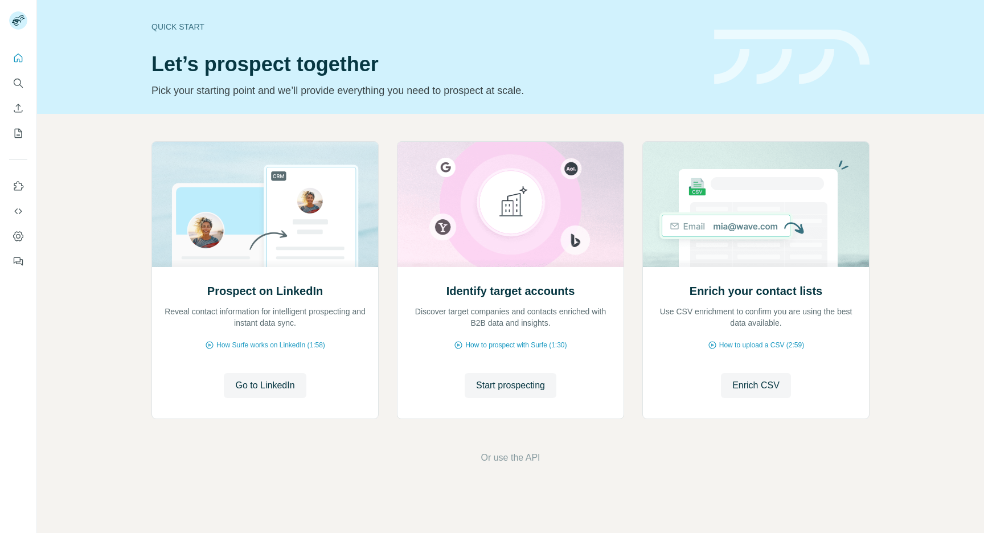 The height and width of the screenshot is (533, 984). I want to click on span: Start prospecting, so click(510, 385).